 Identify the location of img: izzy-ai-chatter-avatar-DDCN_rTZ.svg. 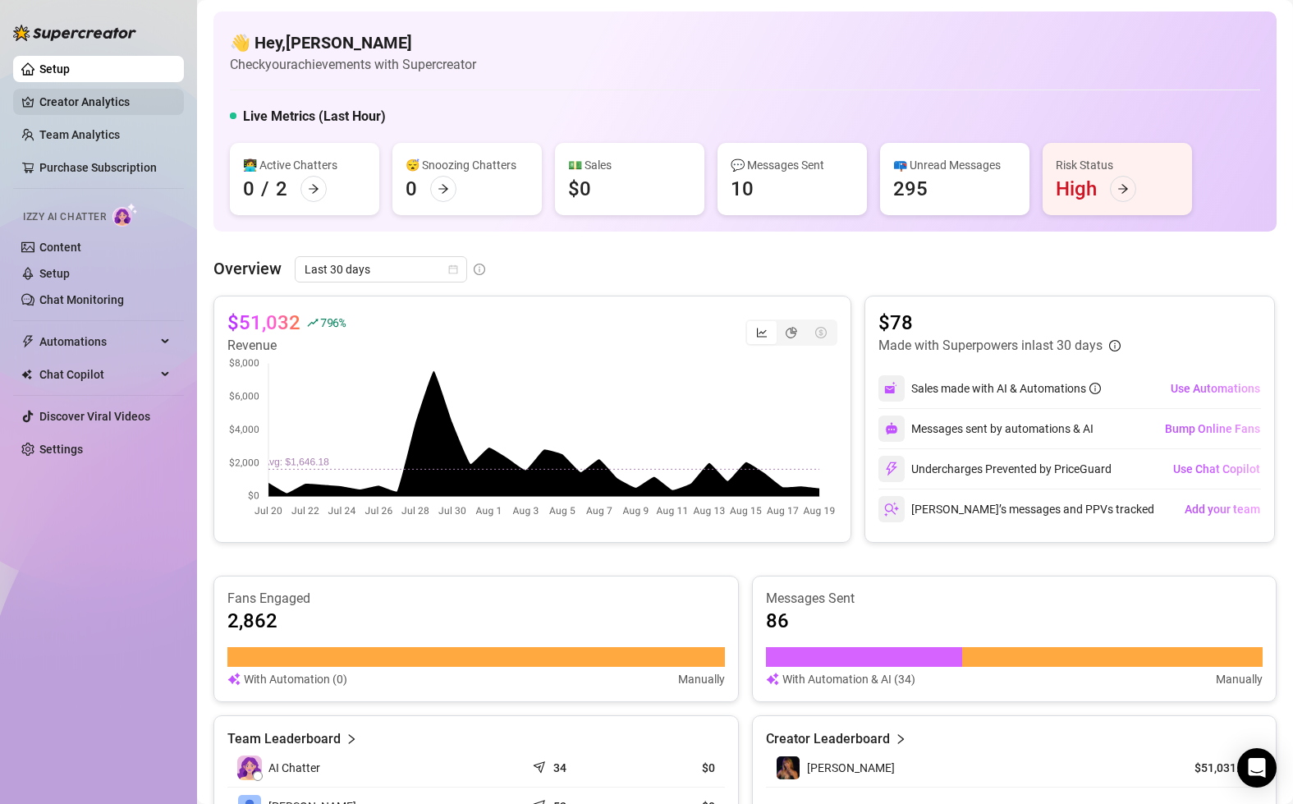
(250, 768).